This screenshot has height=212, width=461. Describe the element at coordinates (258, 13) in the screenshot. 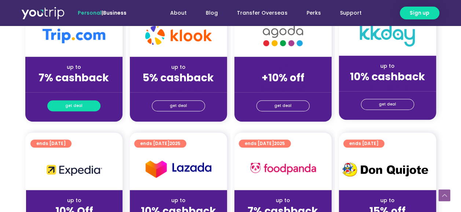

I see `nav: Menu` at that location.